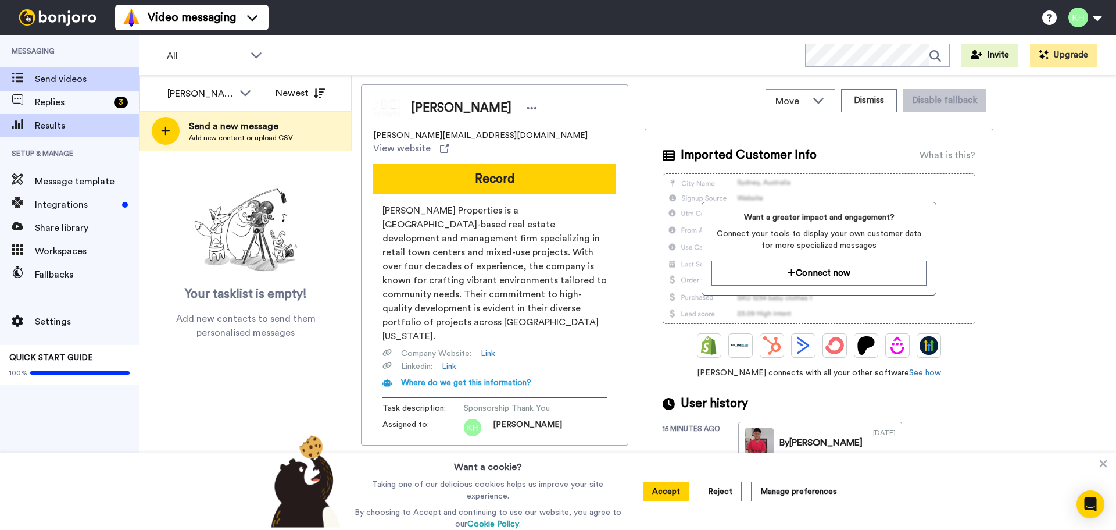  I want to click on button: Upgrade, so click(1064, 55).